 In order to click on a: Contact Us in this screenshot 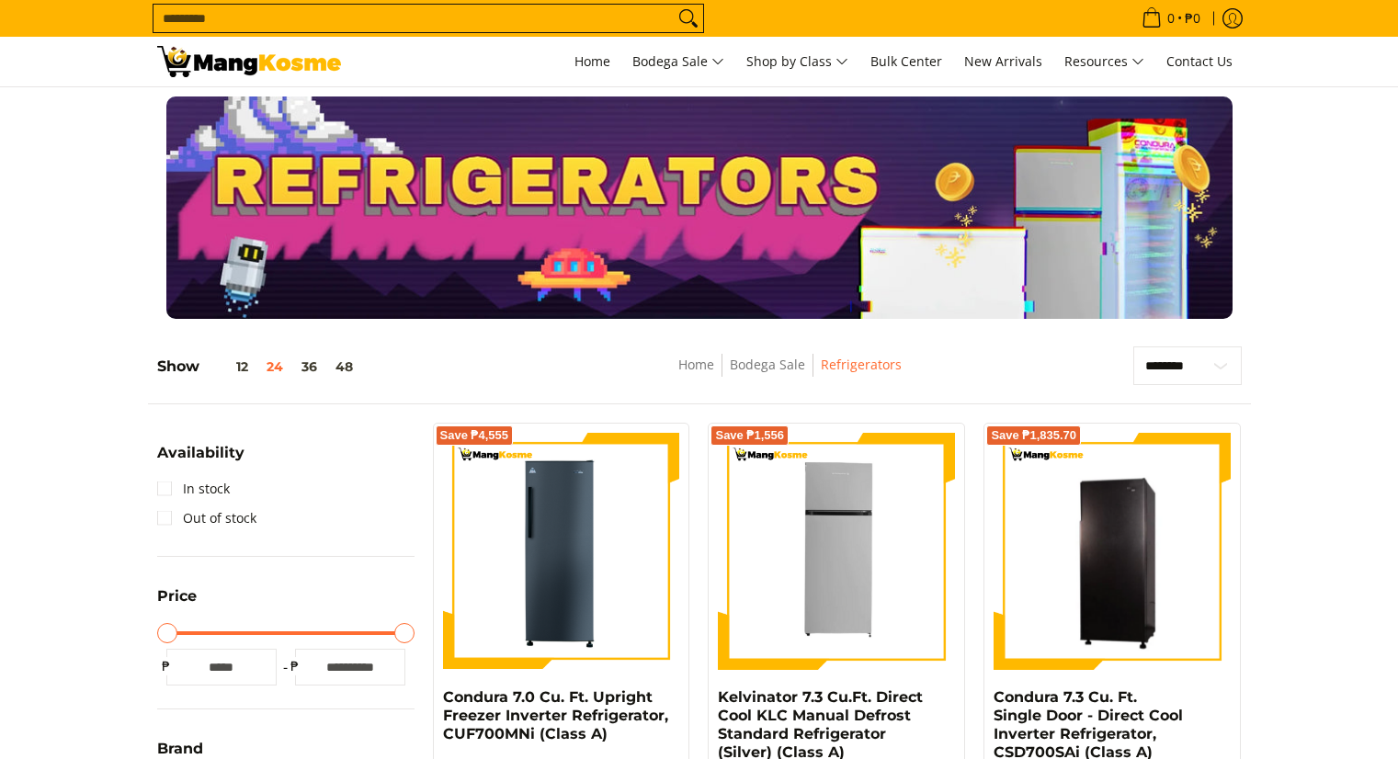, I will do `click(1199, 62)`.